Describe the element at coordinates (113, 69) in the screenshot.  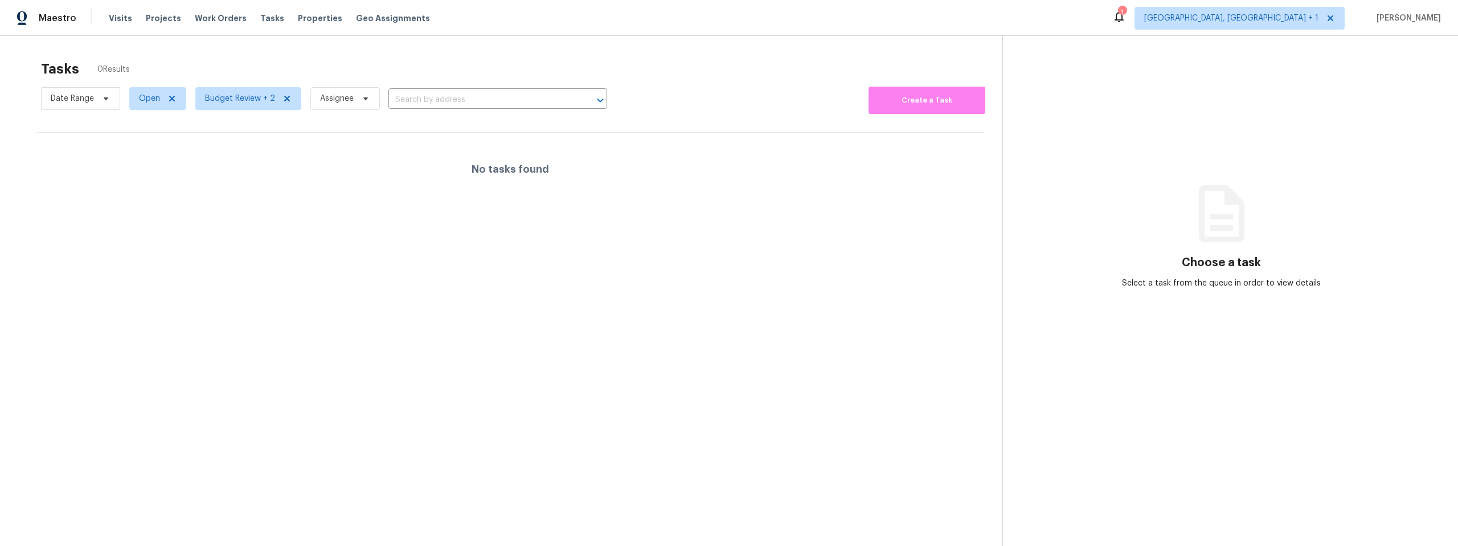
I see `span: 0 Results` at that location.